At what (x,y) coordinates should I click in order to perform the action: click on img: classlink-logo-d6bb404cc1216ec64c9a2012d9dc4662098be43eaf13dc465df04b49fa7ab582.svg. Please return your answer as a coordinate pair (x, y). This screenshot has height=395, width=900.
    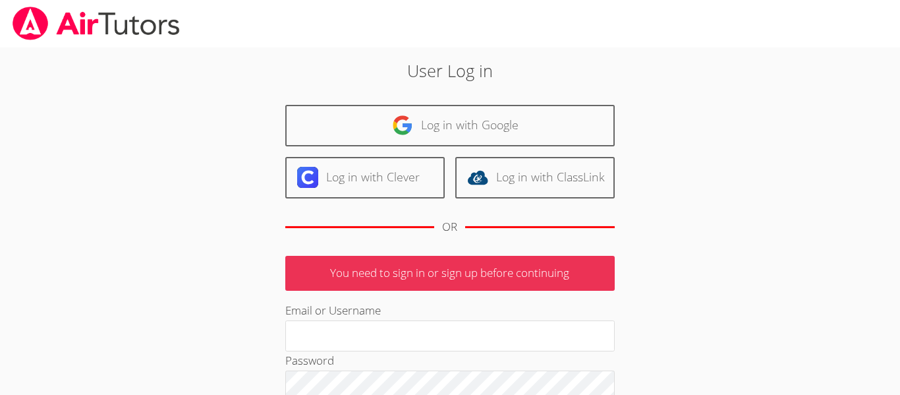
    Looking at the image, I should click on (478, 177).